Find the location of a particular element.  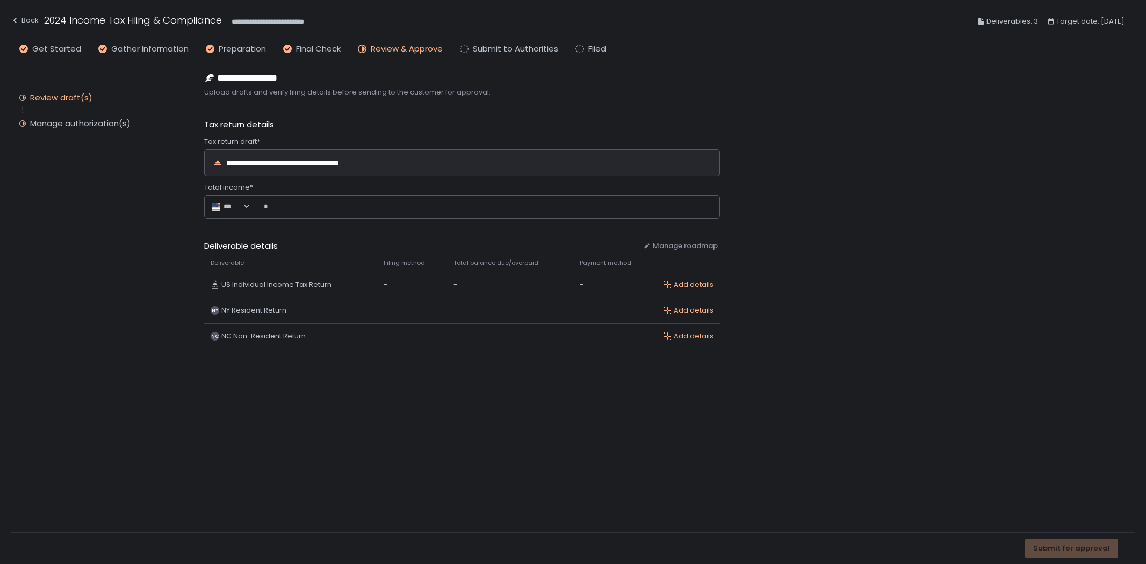

text: NY is located at coordinates (215, 311).